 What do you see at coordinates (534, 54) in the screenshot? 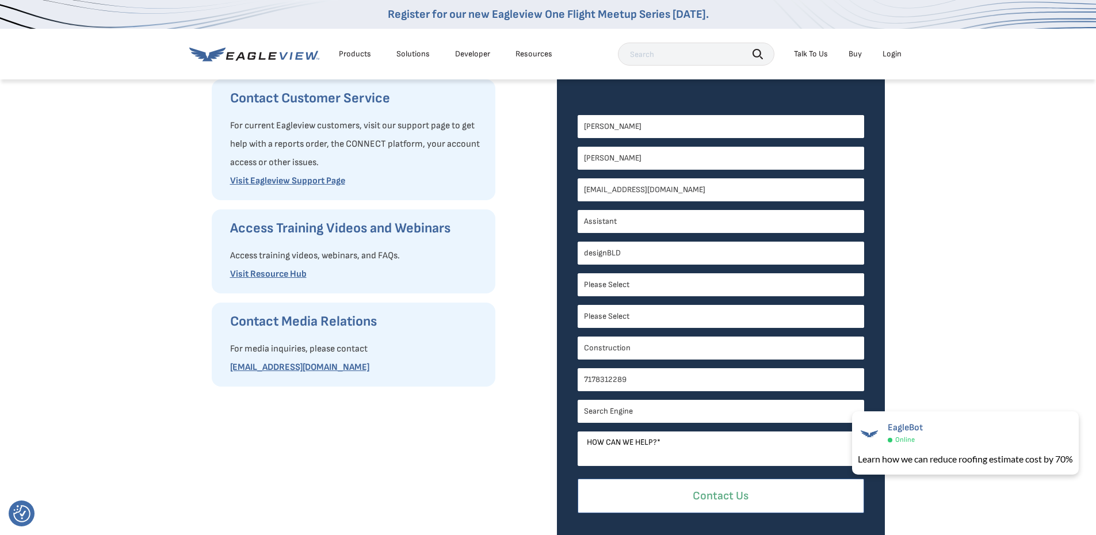
I see `div: Resources` at bounding box center [534, 54].